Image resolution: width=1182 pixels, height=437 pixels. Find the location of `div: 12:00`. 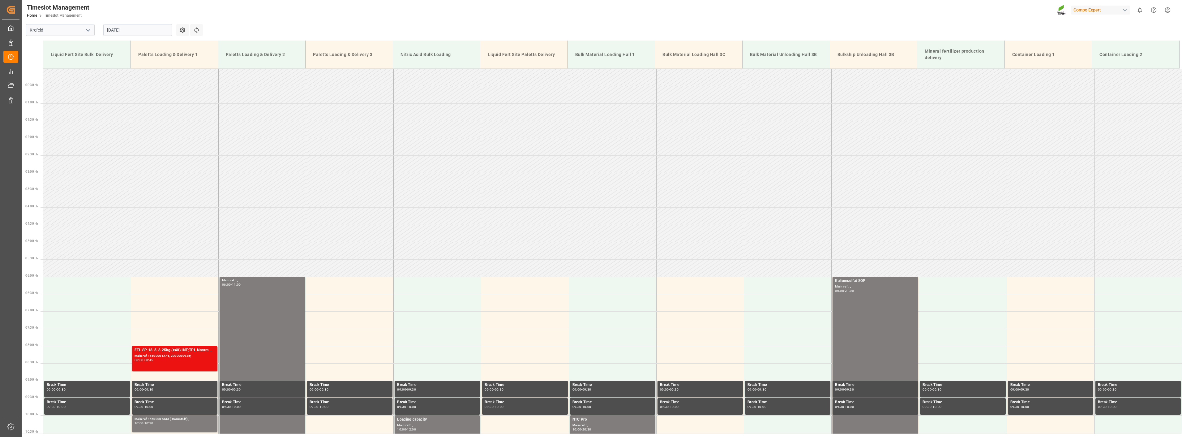

div: 12:00 is located at coordinates (411, 429).